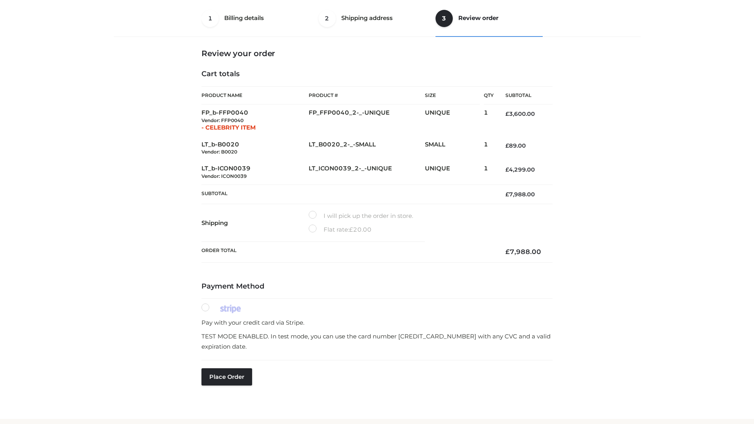  Describe the element at coordinates (255, 223) in the screenshot. I see `th: Shipping` at that location.